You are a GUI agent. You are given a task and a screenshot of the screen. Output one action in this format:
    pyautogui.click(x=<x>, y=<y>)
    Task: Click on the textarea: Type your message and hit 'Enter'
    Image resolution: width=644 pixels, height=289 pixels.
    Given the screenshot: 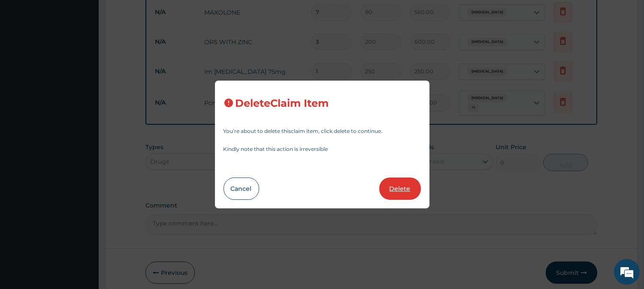 What is the action you would take?
    pyautogui.click(x=84, y=211)
    